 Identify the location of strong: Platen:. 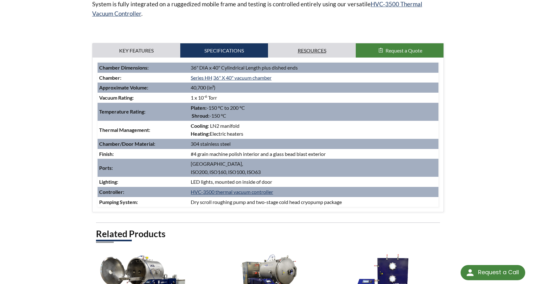
(199, 108).